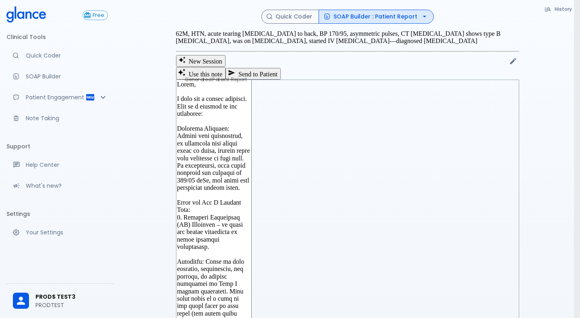 This screenshot has width=580, height=318. Describe the element at coordinates (60, 233) in the screenshot. I see `a: Manage your settings` at that location.